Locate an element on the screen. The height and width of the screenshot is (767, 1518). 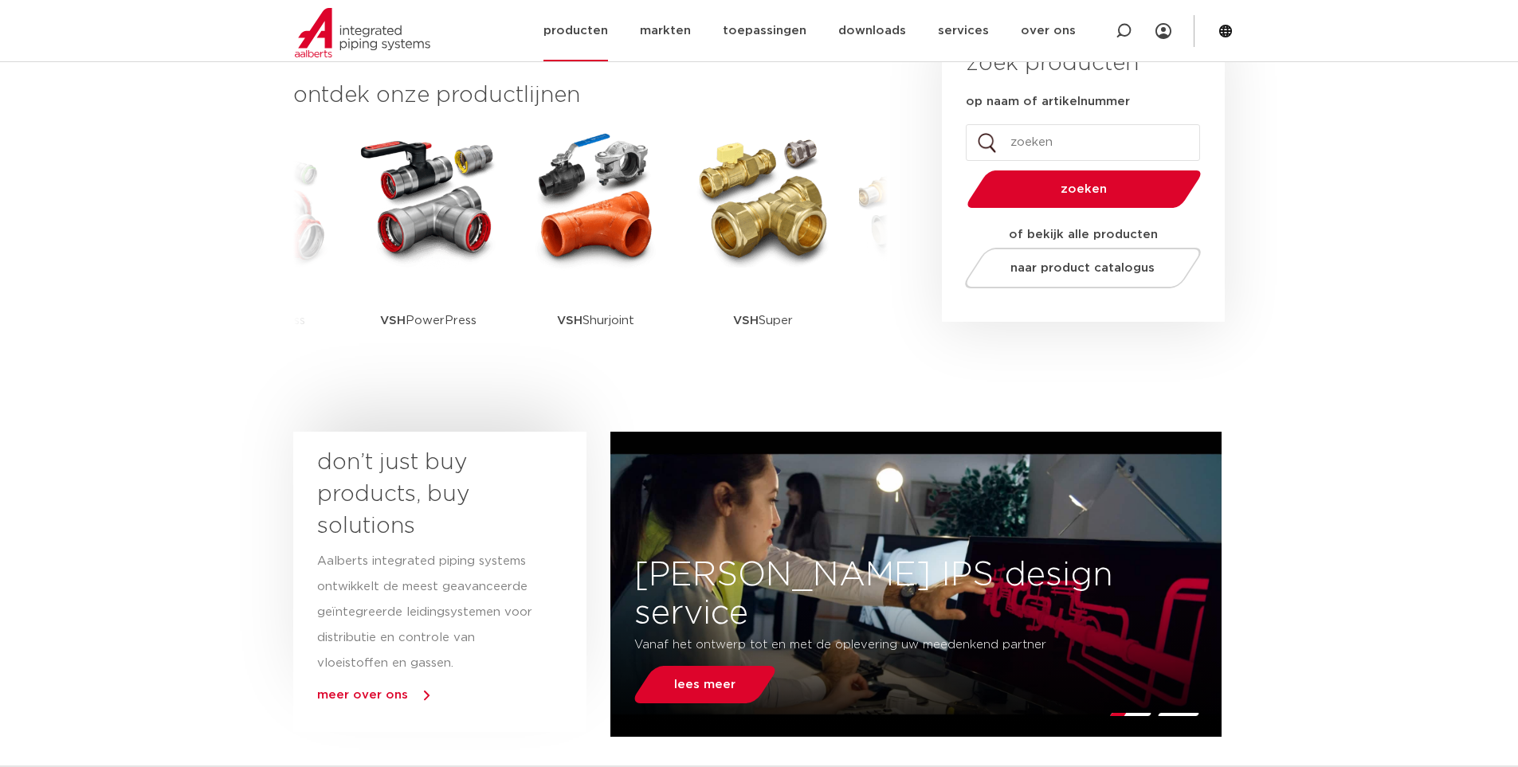
a: VSHUltraPress is located at coordinates (930, 249).